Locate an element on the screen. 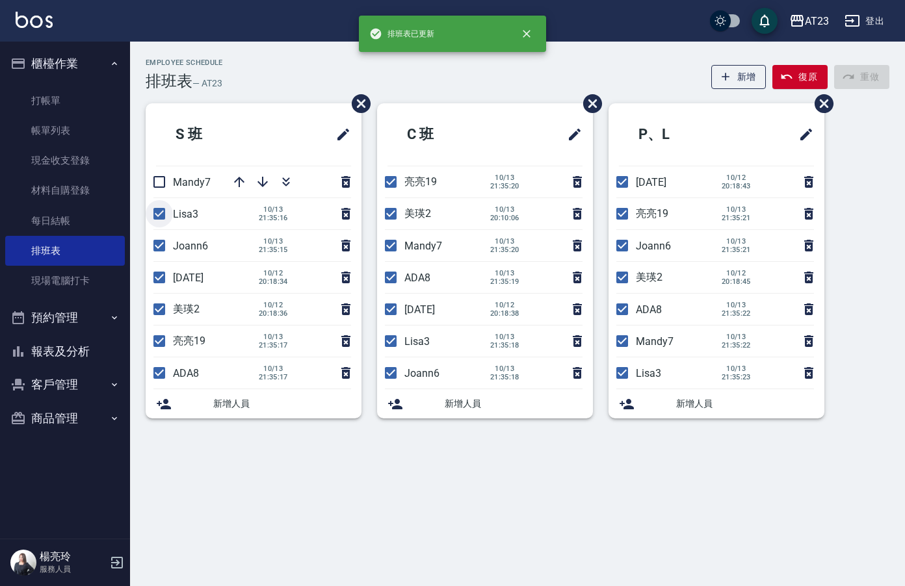 The width and height of the screenshot is (905, 586). span: 21:35:16 is located at coordinates (273, 218).